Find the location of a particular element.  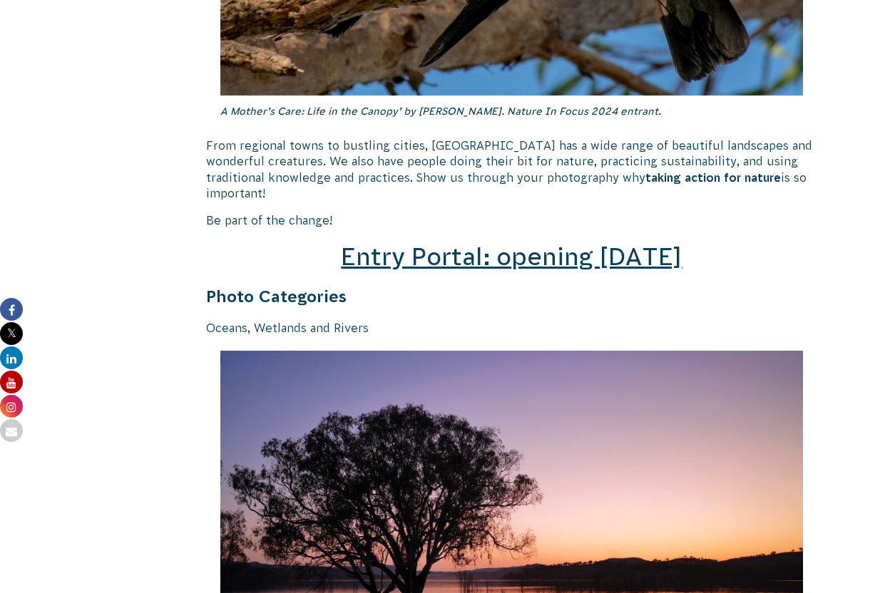

p: Be part of the change! is located at coordinates (512, 220).